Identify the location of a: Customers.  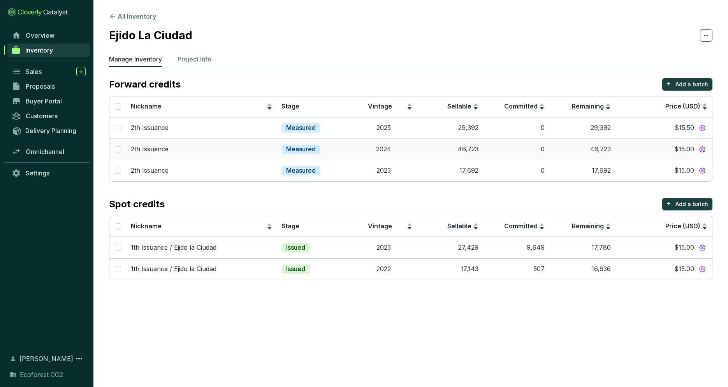
(49, 116).